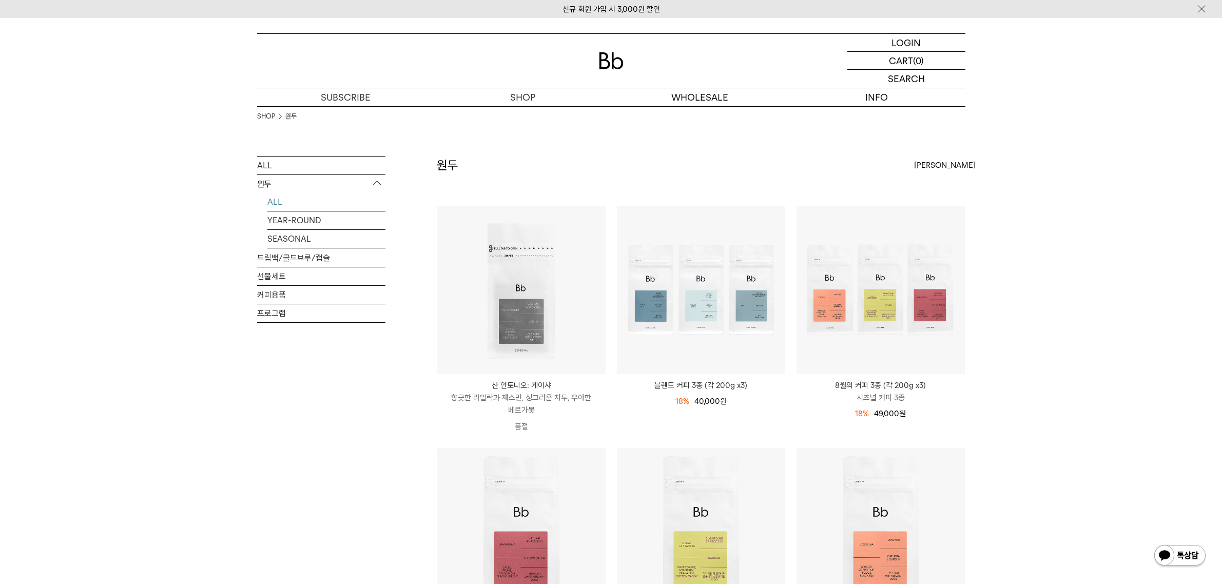 The image size is (1222, 584). I want to click on a: 산 안토니오: 게이샤, so click(521, 290).